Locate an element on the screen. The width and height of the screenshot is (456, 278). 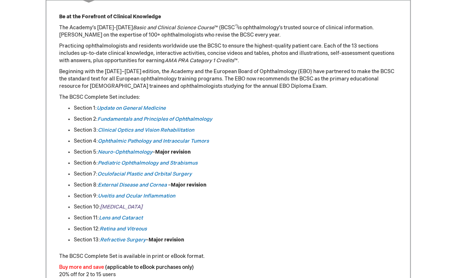
li: Section 13: – is located at coordinates (236, 240).